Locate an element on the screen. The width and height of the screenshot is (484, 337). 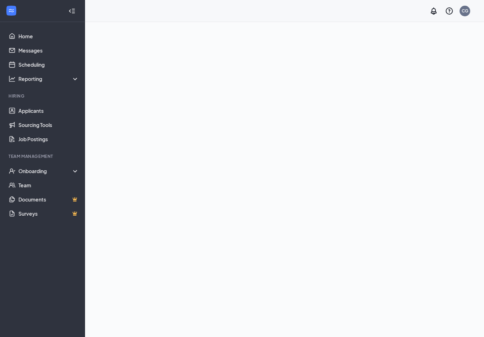
a: SurveysCrown is located at coordinates (49, 213).